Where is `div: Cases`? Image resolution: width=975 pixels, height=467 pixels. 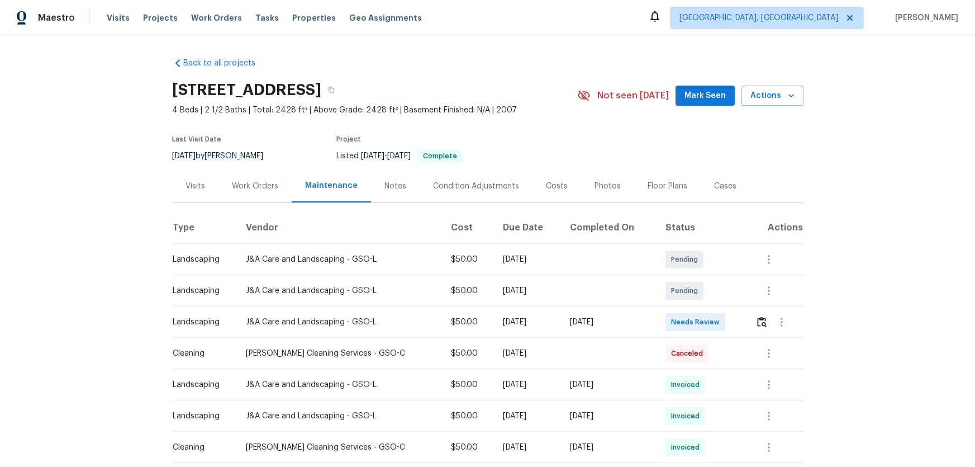 div: Cases is located at coordinates (725, 186).